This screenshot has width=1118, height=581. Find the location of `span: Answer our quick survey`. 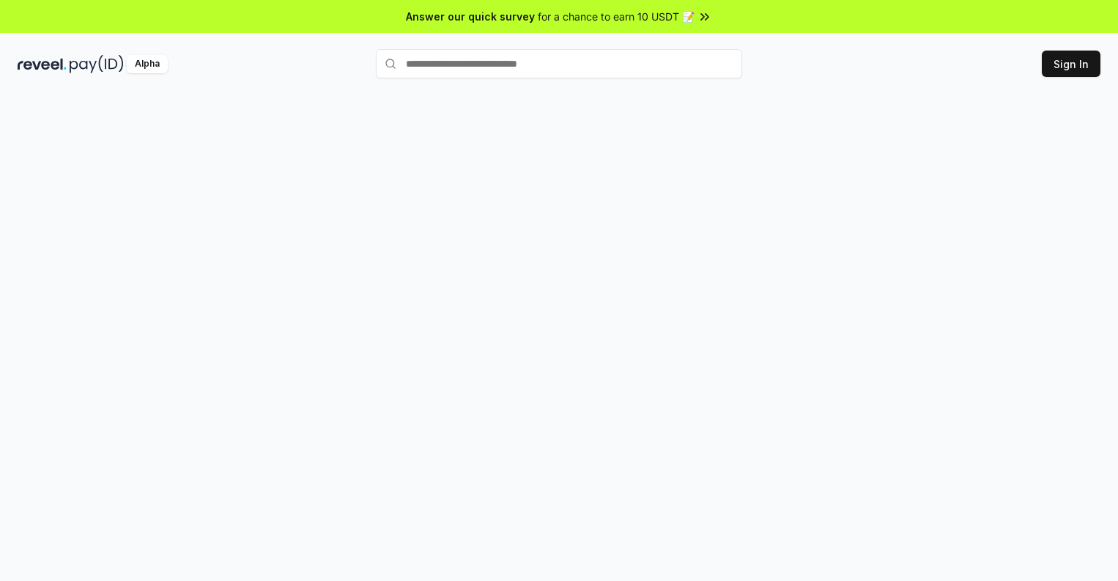

span: Answer our quick survey is located at coordinates (470, 16).